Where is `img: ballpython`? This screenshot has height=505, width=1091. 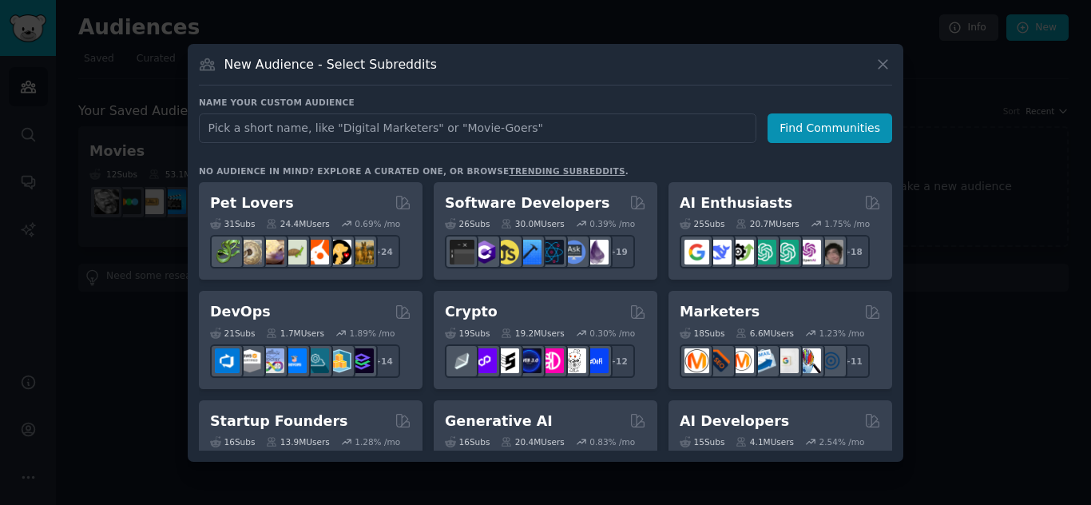 img: ballpython is located at coordinates (249, 252).